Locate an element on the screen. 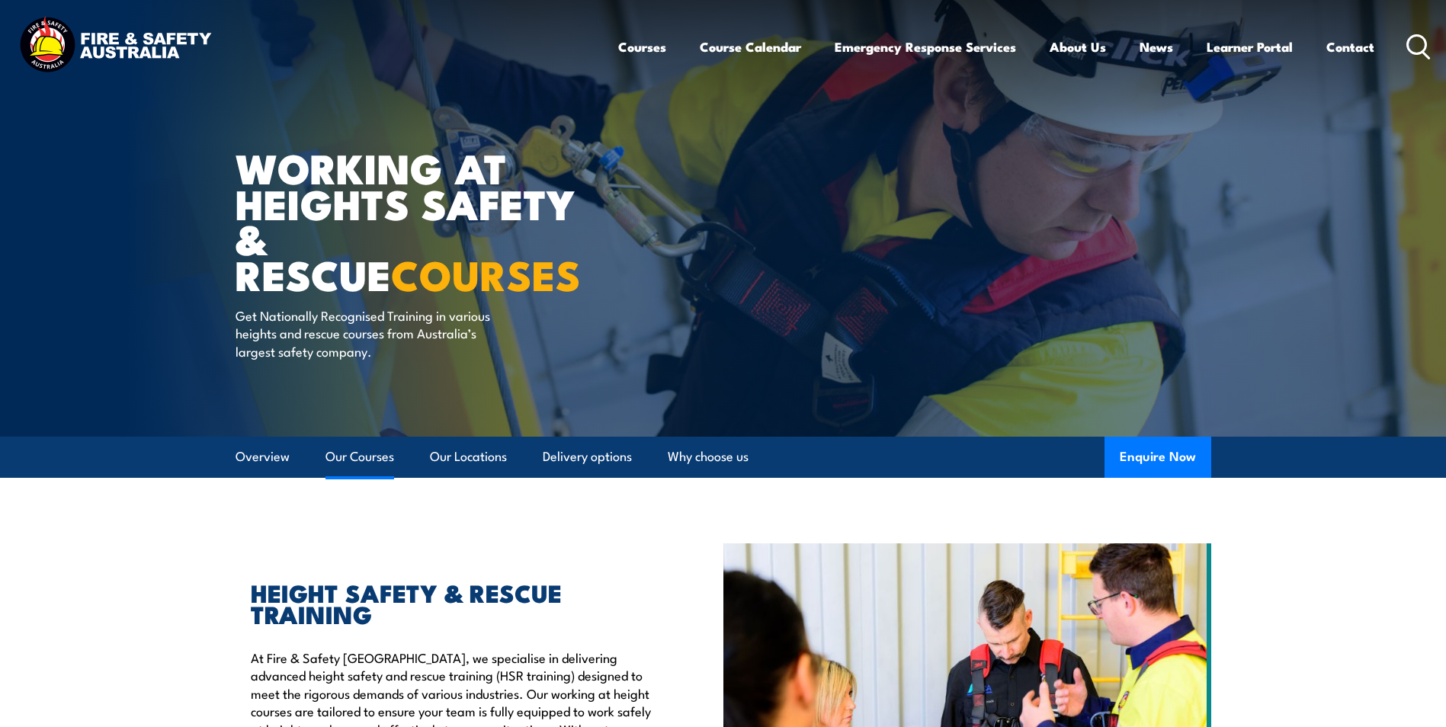 The image size is (1446, 727). button: Enquire Now is located at coordinates (1158, 457).